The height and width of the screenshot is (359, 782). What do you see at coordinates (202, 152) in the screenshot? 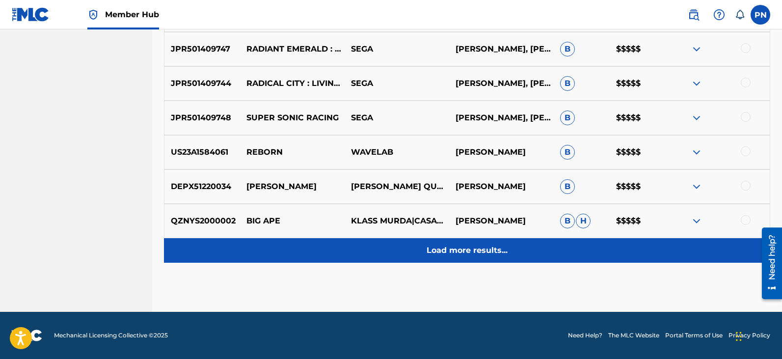
I see `p: US23A1584061` at bounding box center [202, 152].